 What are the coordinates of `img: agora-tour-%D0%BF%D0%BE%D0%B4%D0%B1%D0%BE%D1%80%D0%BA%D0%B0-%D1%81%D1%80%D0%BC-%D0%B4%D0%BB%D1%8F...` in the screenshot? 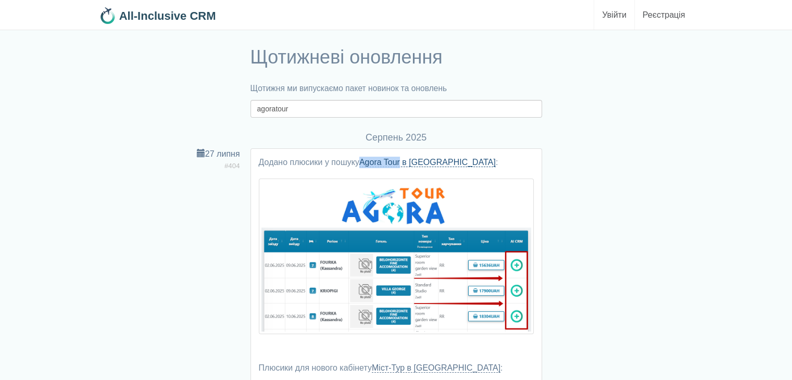 It's located at (396, 256).